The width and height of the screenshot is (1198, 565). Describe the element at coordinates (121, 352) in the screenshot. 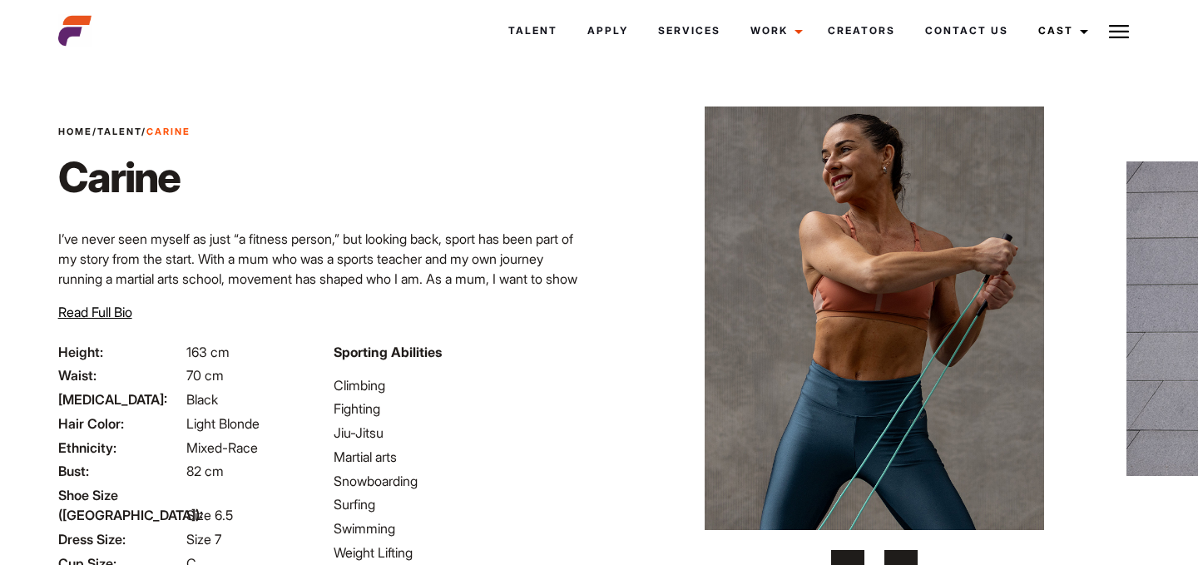

I see `span: Height:` at that location.